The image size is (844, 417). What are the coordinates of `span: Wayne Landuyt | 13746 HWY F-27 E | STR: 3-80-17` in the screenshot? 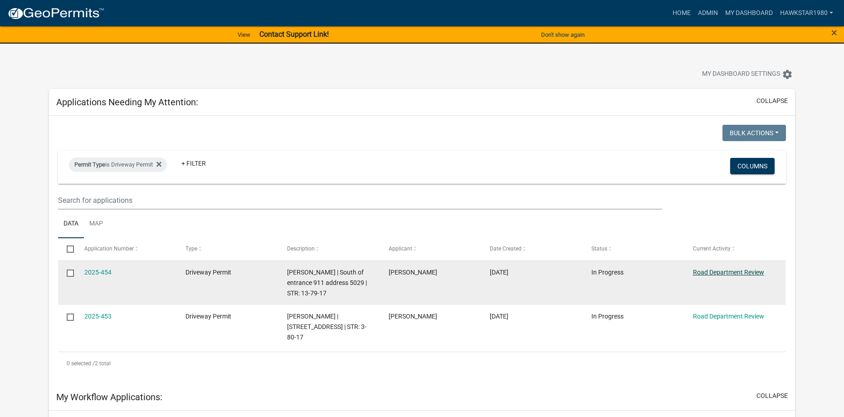 It's located at (327, 327).